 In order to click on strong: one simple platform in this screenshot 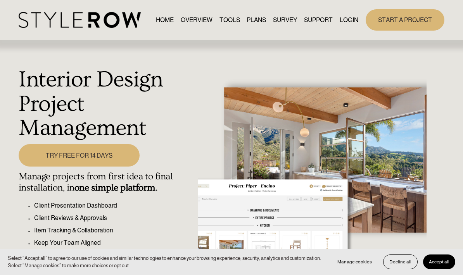, I will do `click(115, 188)`.